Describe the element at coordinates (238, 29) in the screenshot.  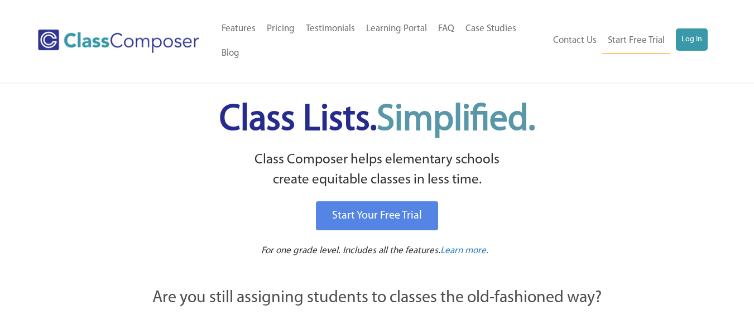
I see `a: Features` at that location.